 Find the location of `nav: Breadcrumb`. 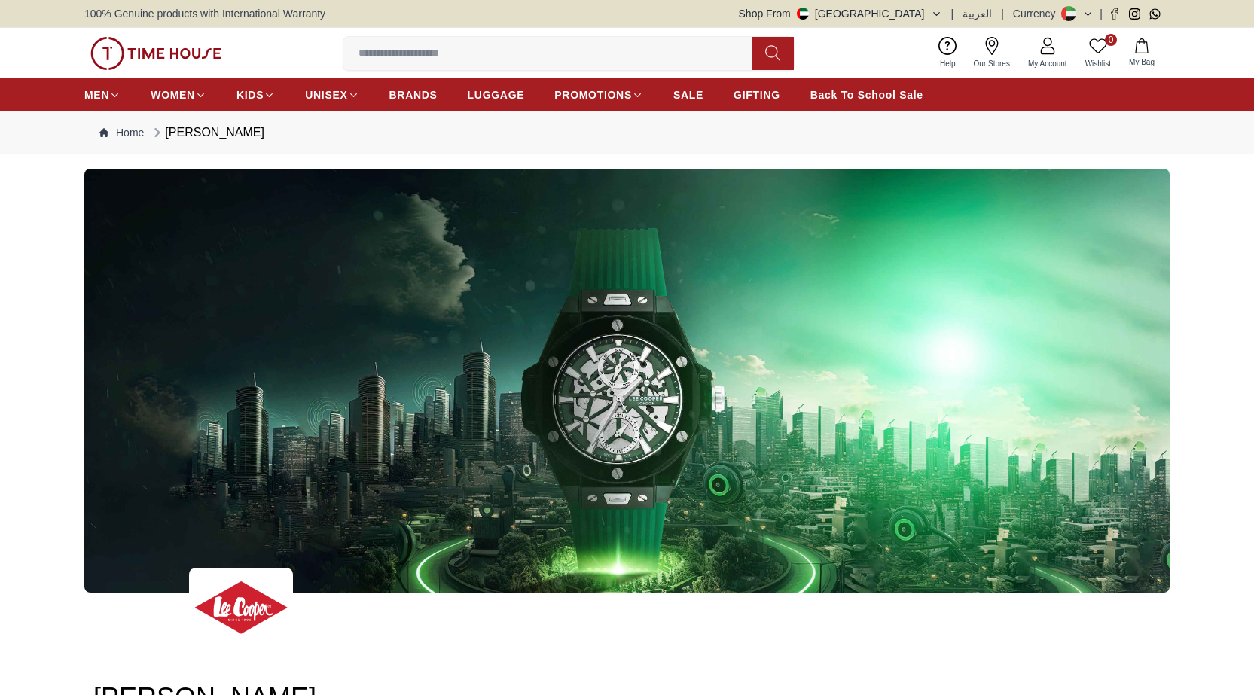

nav: Breadcrumb is located at coordinates (627, 133).